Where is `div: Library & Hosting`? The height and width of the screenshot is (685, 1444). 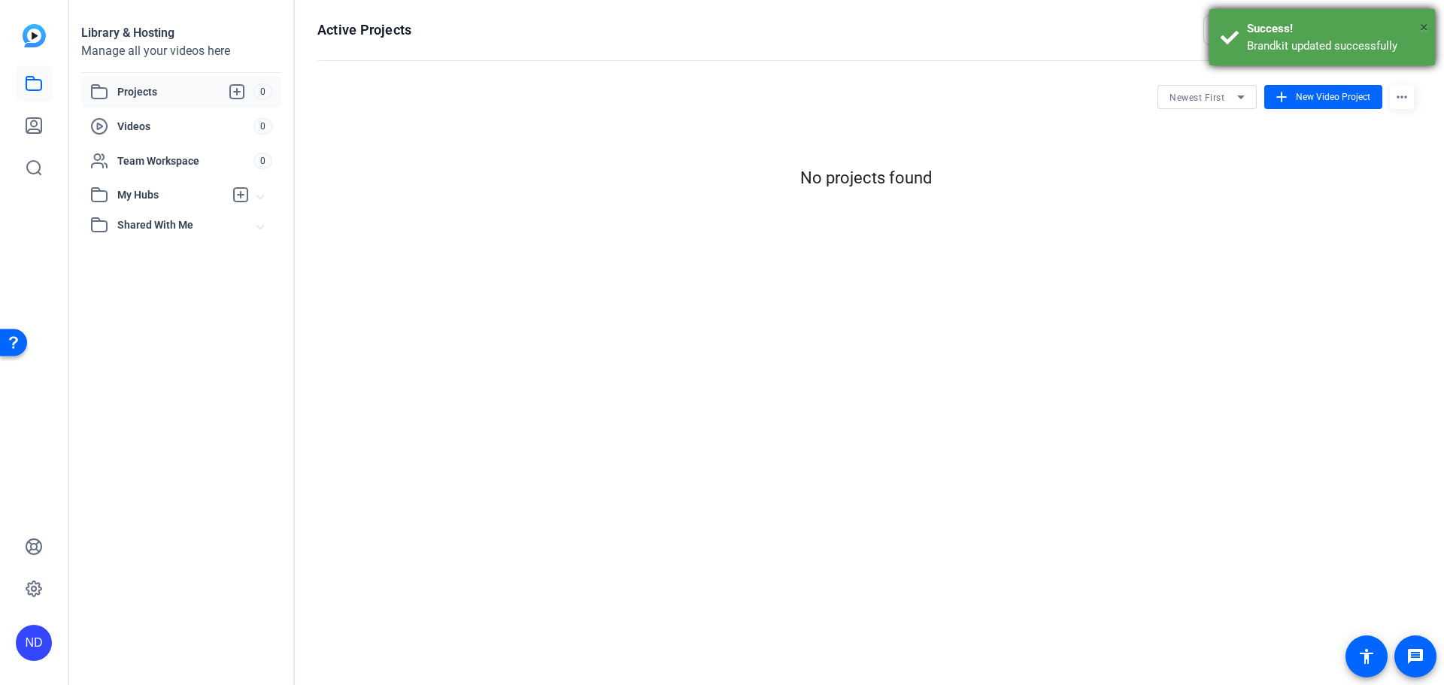 div: Library & Hosting is located at coordinates (181, 33).